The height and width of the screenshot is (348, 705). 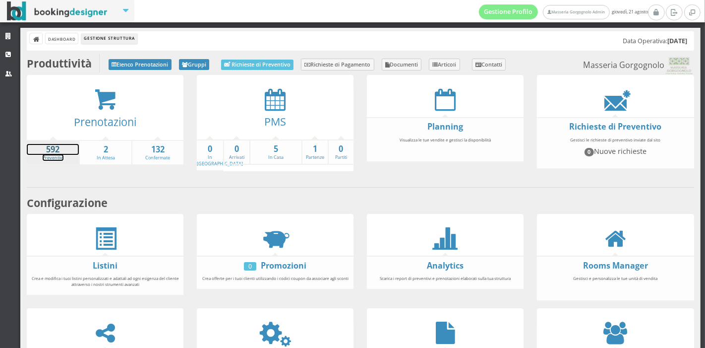 What do you see at coordinates (589, 152) in the screenshot?
I see `span: 0` at bounding box center [589, 152].